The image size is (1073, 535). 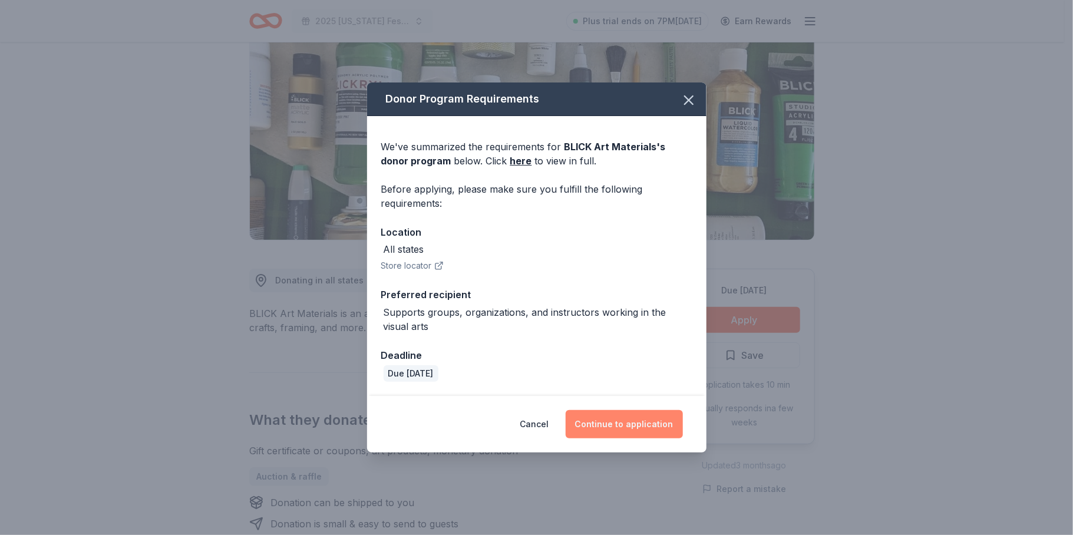 What do you see at coordinates (412, 266) in the screenshot?
I see `button: Store locator` at bounding box center [412, 266].